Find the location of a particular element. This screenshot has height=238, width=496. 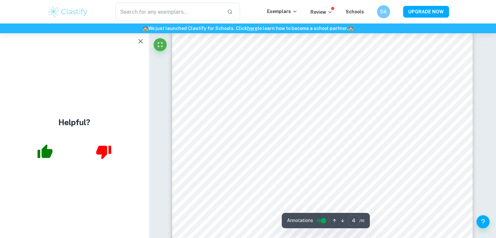

h6: We just launched Clastify for Schools. Click to learn how to become a school partner. is located at coordinates (248, 28).